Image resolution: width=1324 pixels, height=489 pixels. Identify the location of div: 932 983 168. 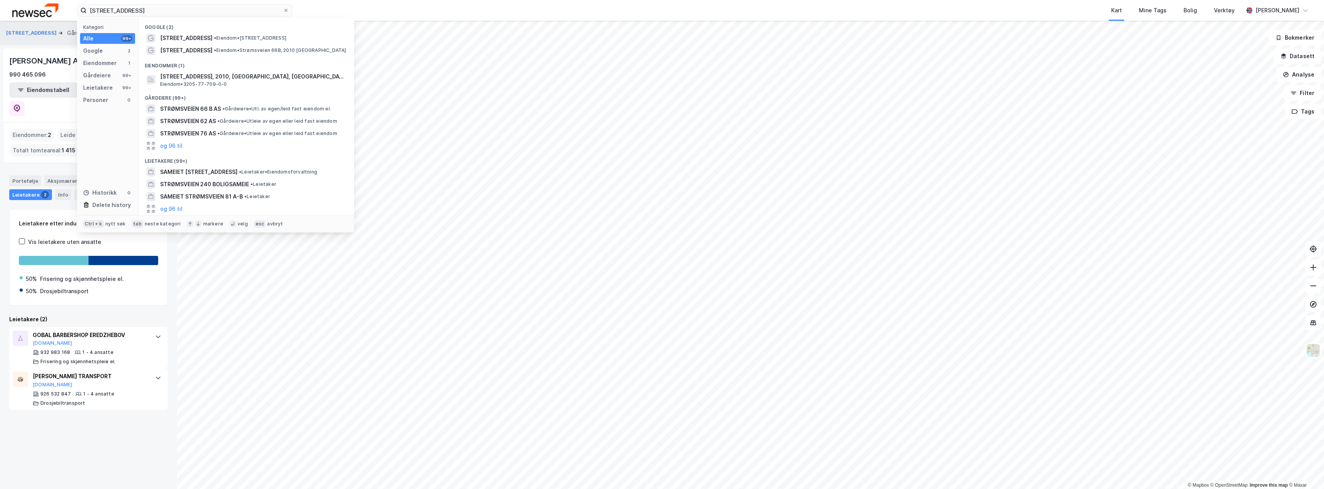
(55, 353).